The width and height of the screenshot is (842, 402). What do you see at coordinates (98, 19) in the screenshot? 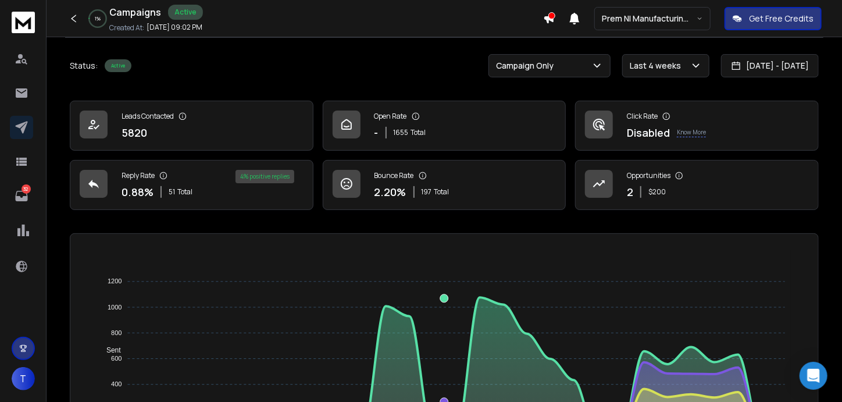
I see `p: 1 %` at bounding box center [98, 19].